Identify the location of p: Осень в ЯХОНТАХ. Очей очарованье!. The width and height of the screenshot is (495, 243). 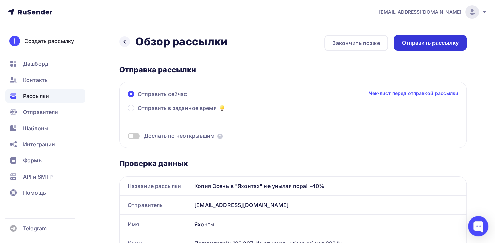
(104, 8).